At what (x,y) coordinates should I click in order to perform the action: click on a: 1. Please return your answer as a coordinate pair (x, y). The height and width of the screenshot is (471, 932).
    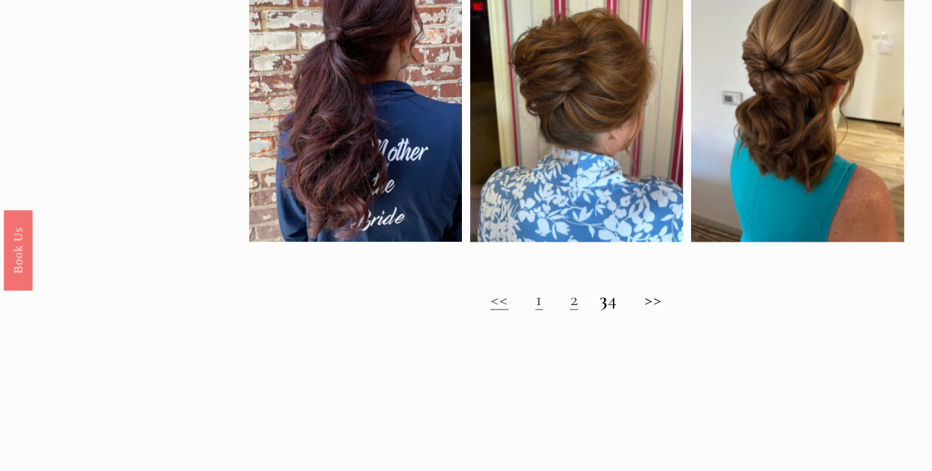
    Looking at the image, I should click on (539, 298).